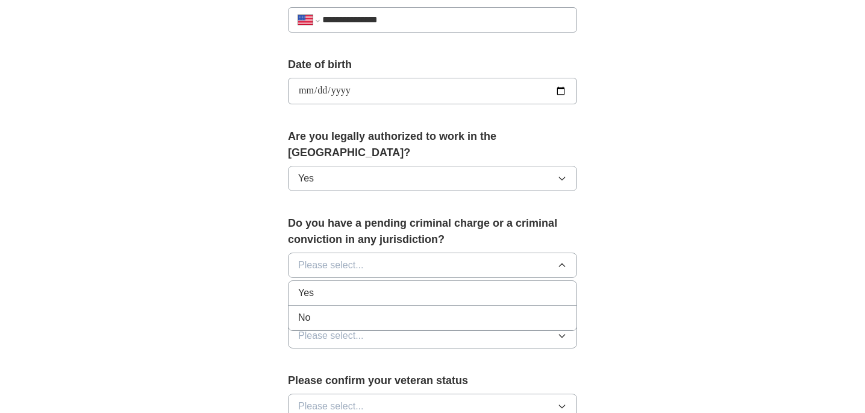 The image size is (865, 413). Describe the element at coordinates (433, 178) in the screenshot. I see `button: Yes` at that location.